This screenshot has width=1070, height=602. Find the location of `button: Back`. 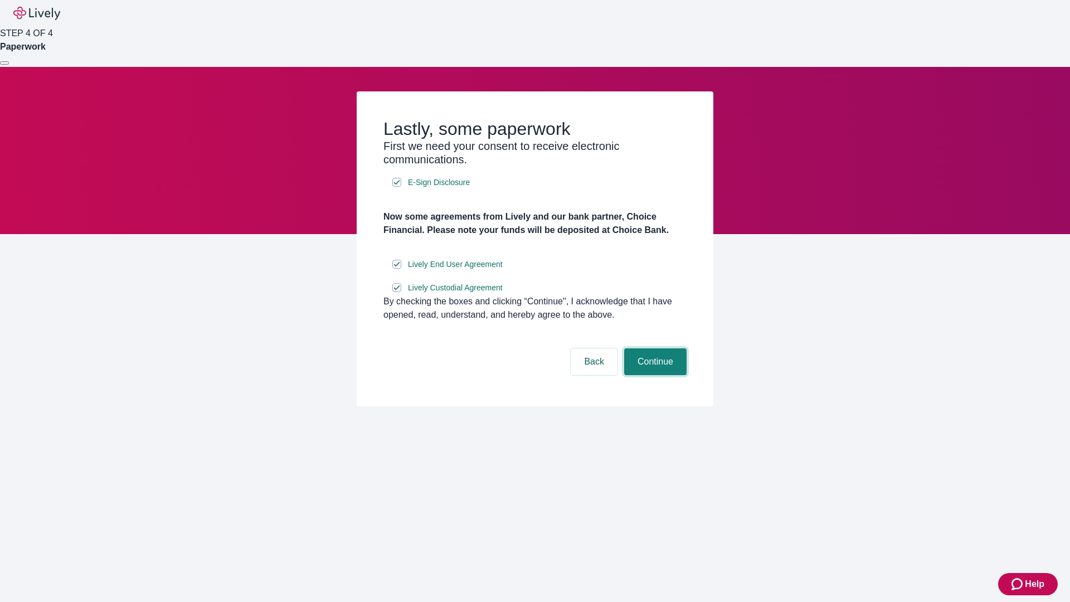

button: Back is located at coordinates (594, 362).